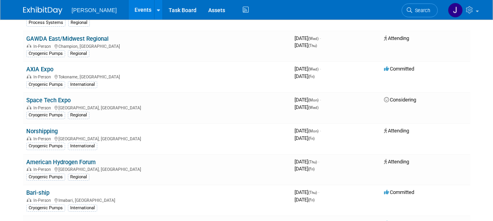  What do you see at coordinates (67, 39) in the screenshot?
I see `a: GAWDA East/Midwest Regional` at bounding box center [67, 39].